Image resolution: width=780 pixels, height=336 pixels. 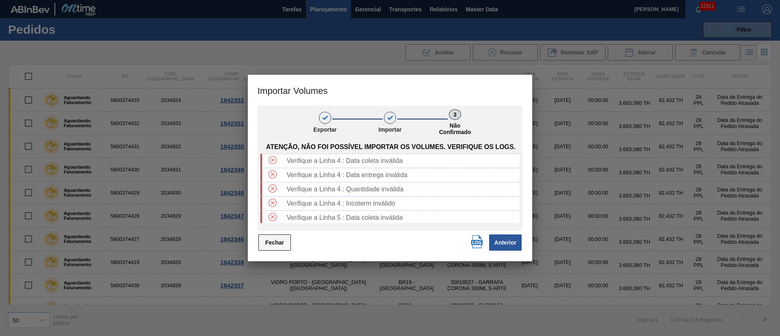 What do you see at coordinates (390, 90) in the screenshot?
I see `h3: Importar Volumes` at bounding box center [390, 90].